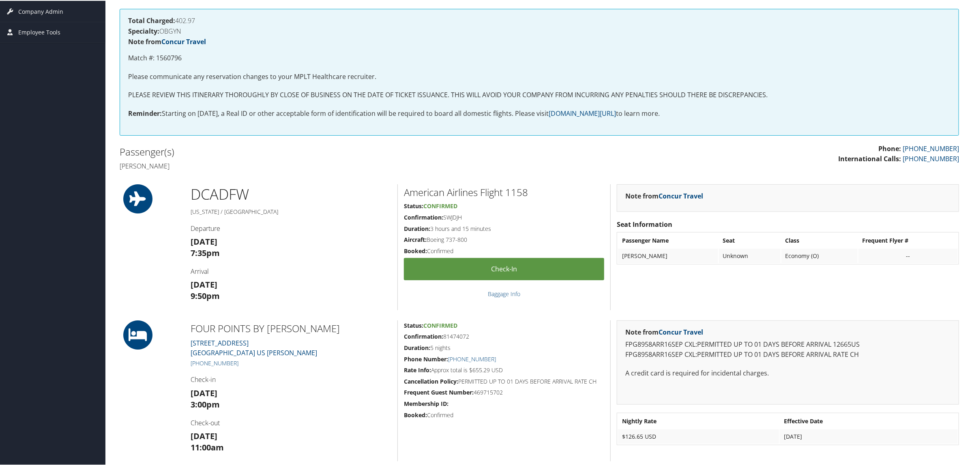 Image resolution: width=970 pixels, height=465 pixels. Describe the element at coordinates (788, 349) in the screenshot. I see `p: FPG8958ARR16SEP CXL:PERMITTED UP TO 01 DAYS BEFORE ARRIVAL 12665US FPG8958ARR16SEP CXL:PERMITTED ...` at that location.